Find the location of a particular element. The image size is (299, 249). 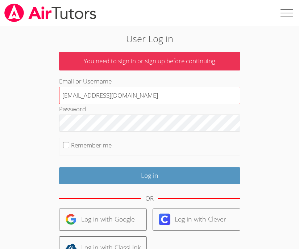

label: Email or Username is located at coordinates (85, 81).